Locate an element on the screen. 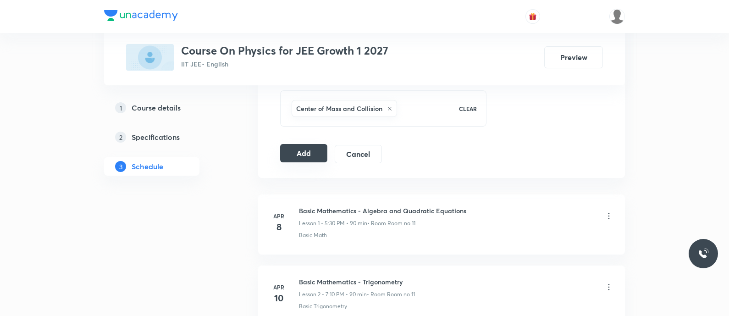  button: Add is located at coordinates (304, 153).